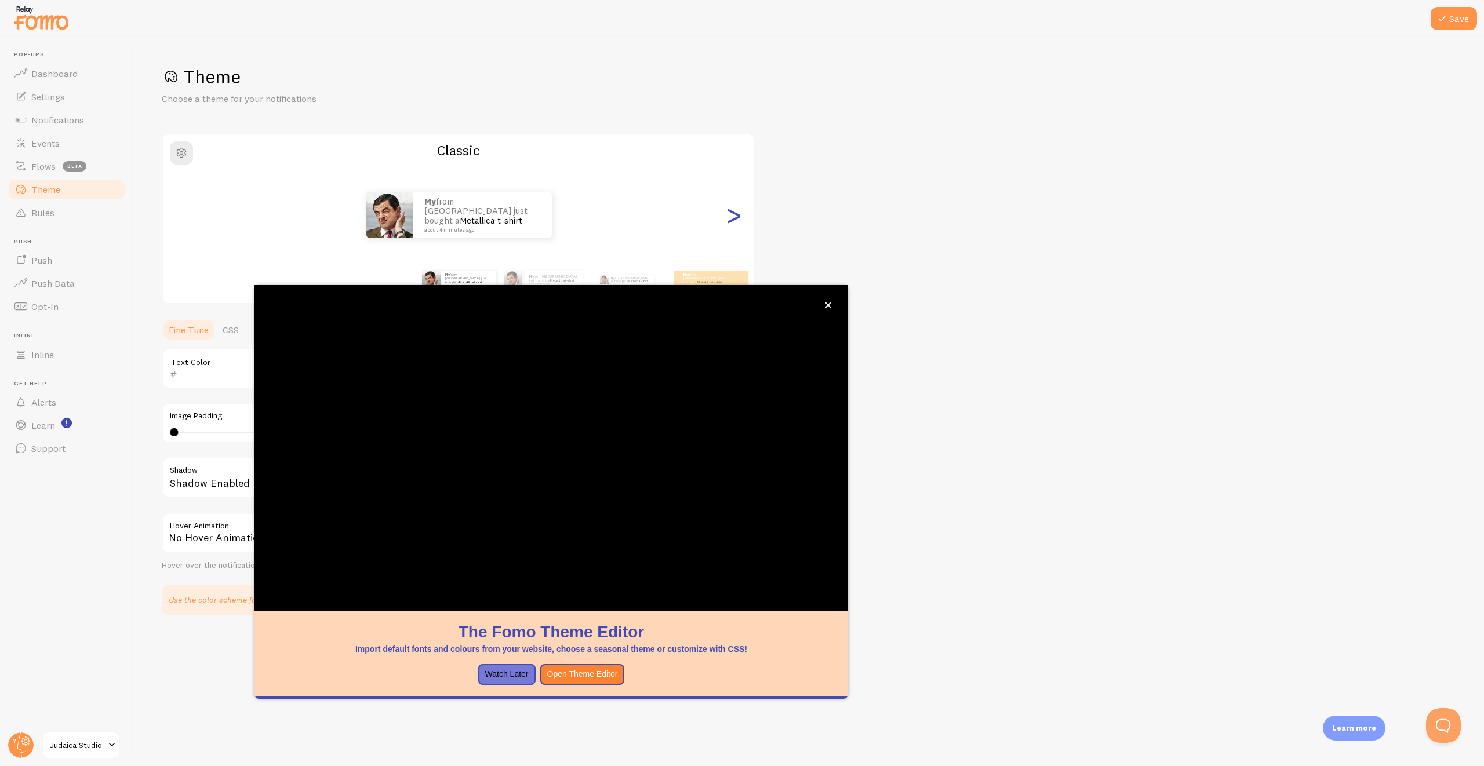  What do you see at coordinates (48, 449) in the screenshot?
I see `span: Support` at bounding box center [48, 449].